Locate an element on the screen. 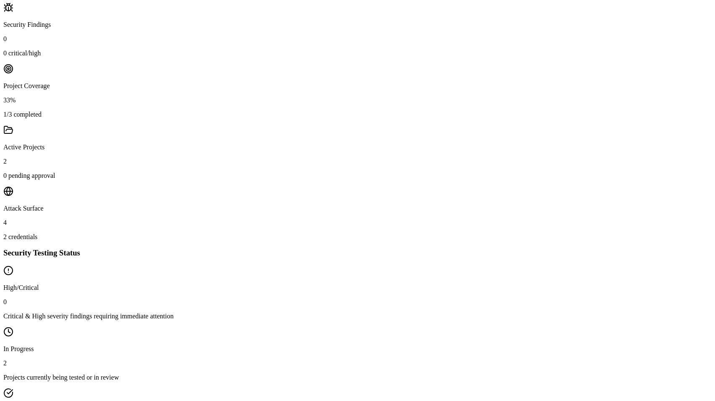 The width and height of the screenshot is (715, 401). p: Project Coverage is located at coordinates (357, 86).